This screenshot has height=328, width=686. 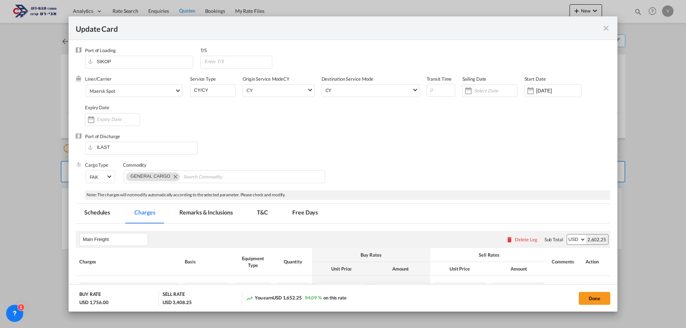 I want to click on input: Enter Port of Loading, so click(x=141, y=61).